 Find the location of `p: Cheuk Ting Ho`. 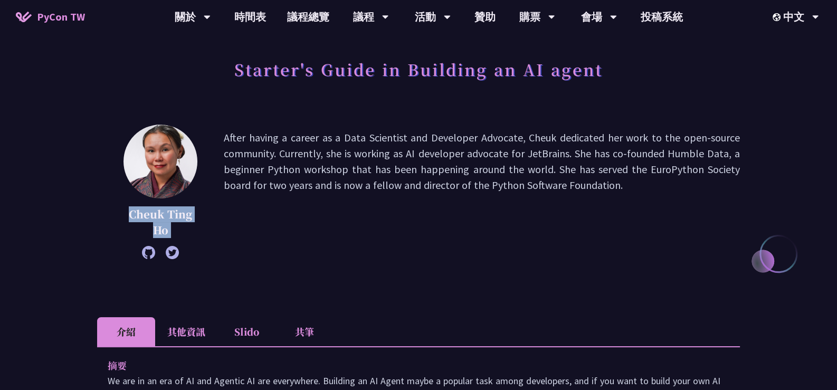

p: Cheuk Ting Ho is located at coordinates (160, 222).